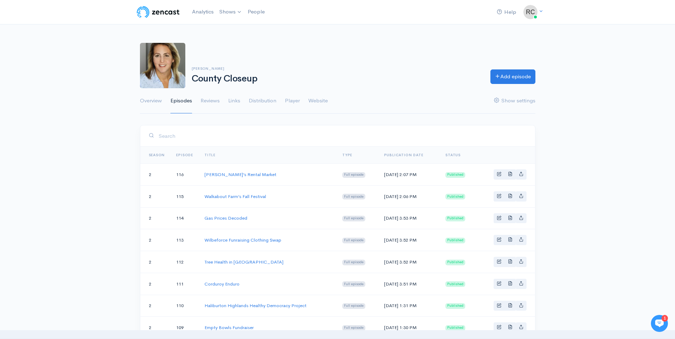  Describe the element at coordinates (262, 101) in the screenshot. I see `a: Distribution` at that location.